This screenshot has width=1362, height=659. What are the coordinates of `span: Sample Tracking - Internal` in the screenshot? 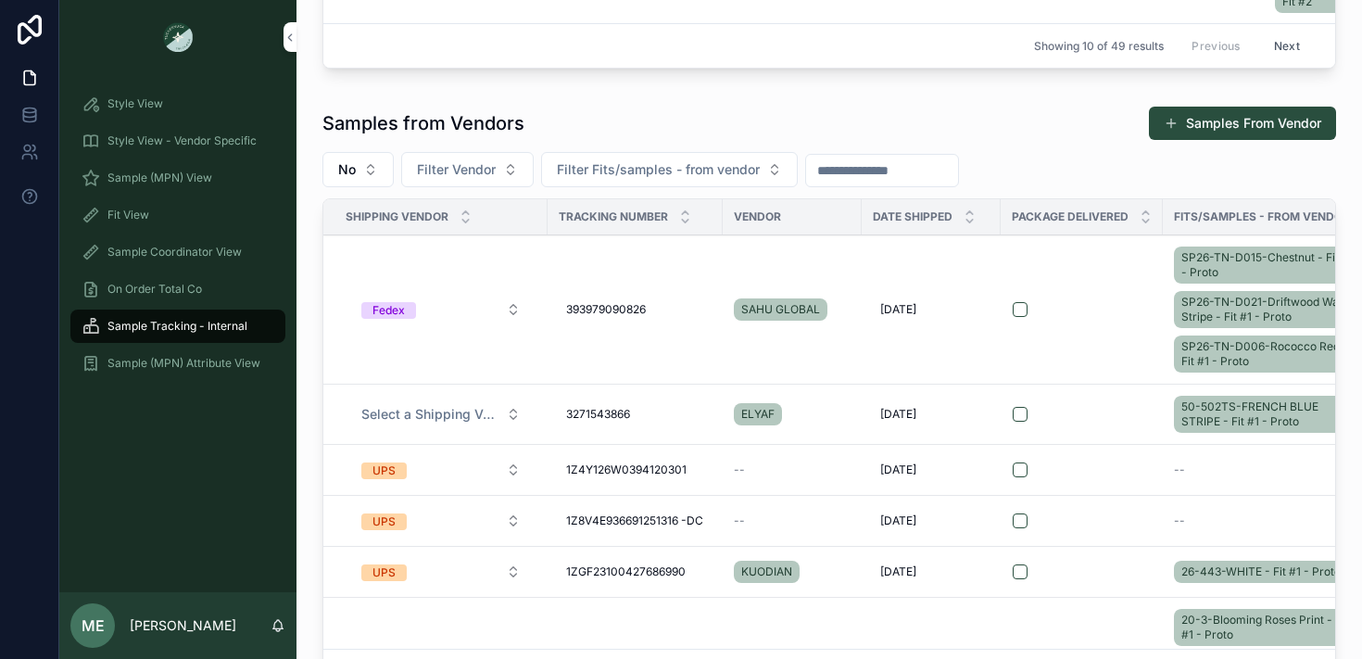 It's located at (177, 326).